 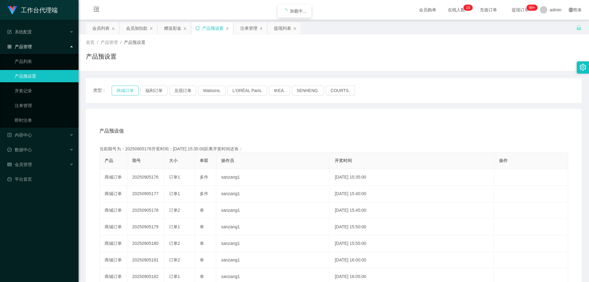 I want to click on span: 系统配置, so click(x=20, y=32).